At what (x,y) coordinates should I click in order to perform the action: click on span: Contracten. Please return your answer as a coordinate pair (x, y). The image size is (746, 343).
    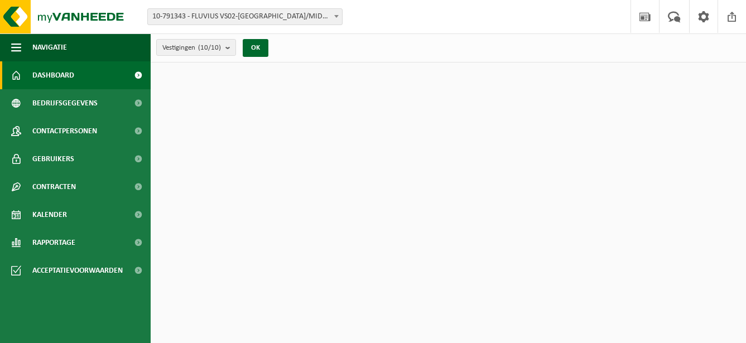
    Looking at the image, I should click on (54, 187).